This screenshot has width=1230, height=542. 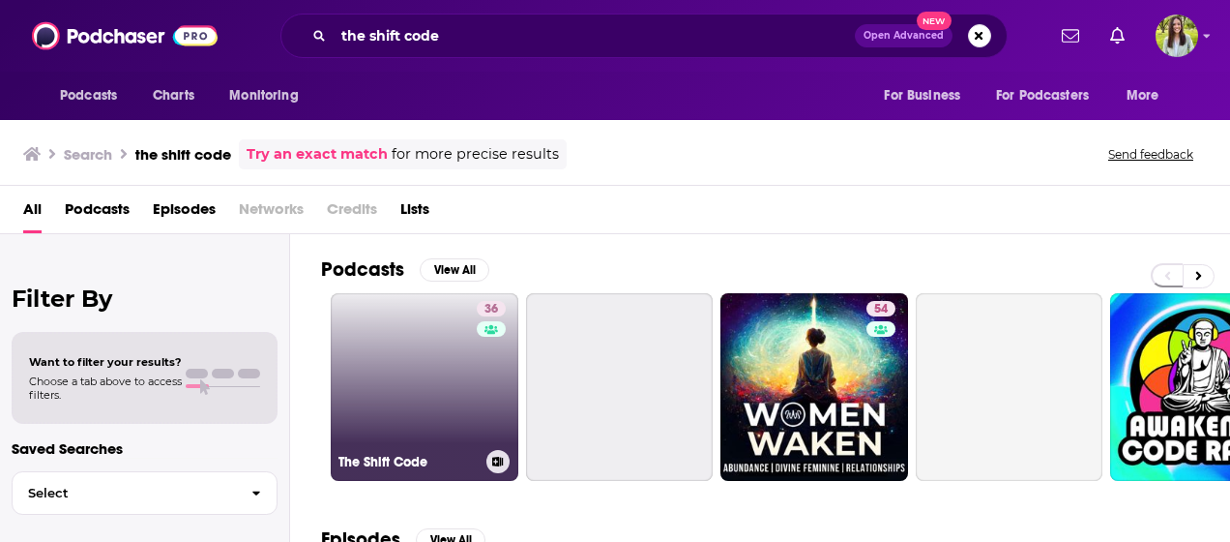 What do you see at coordinates (1177, 36) in the screenshot?
I see `span: Logged in as meaghanyoungblood` at bounding box center [1177, 36].